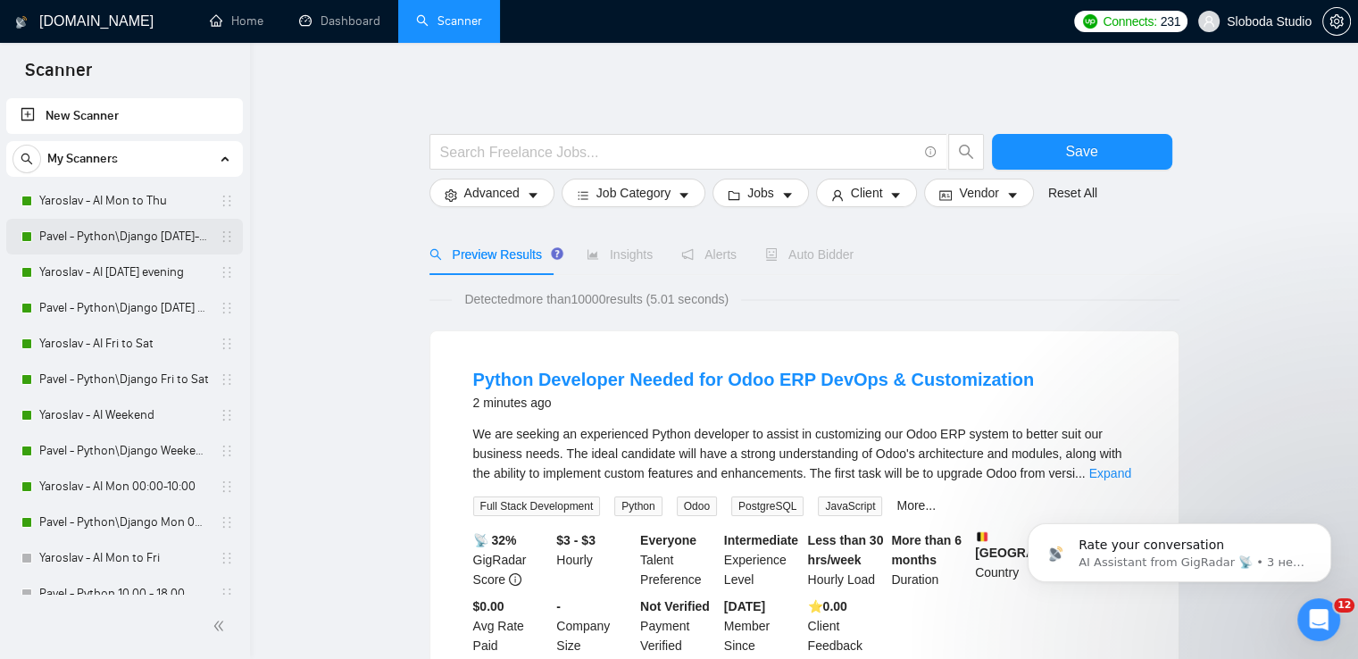 Image resolution: width=1358 pixels, height=659 pixels. Describe the element at coordinates (494, 254) in the screenshot. I see `span: Preview Results` at that location.